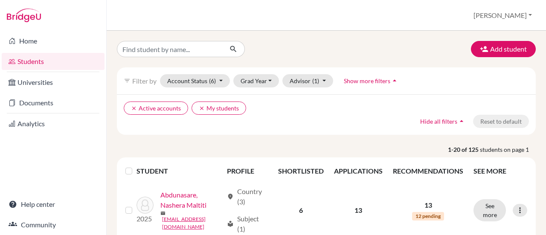  What do you see at coordinates (428, 216) in the screenshot?
I see `span: 12 pending` at bounding box center [428, 216].